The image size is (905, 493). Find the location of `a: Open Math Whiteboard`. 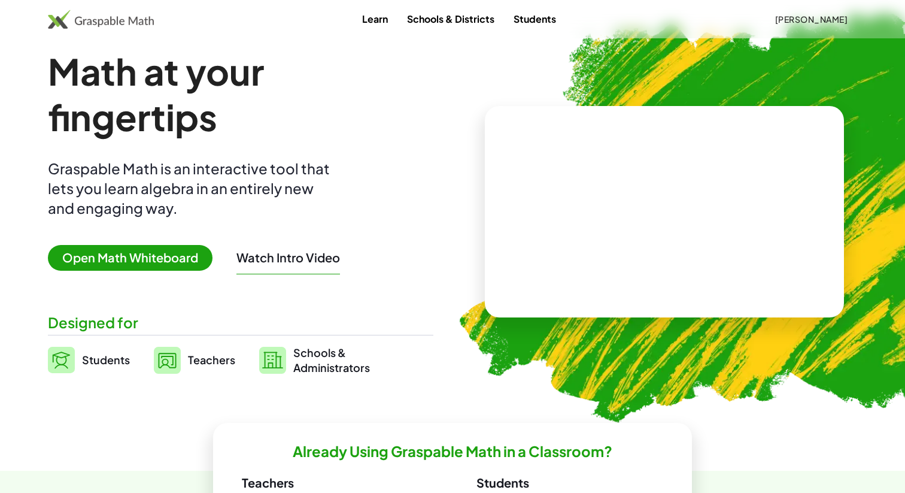

a: Open Math Whiteboard is located at coordinates (135, 258).